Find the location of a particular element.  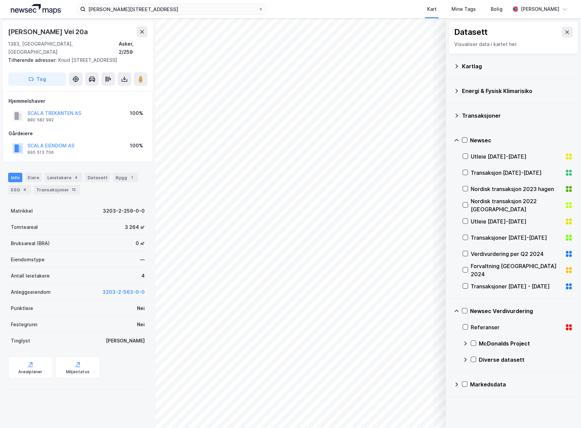

div: Bygg is located at coordinates (126, 178).